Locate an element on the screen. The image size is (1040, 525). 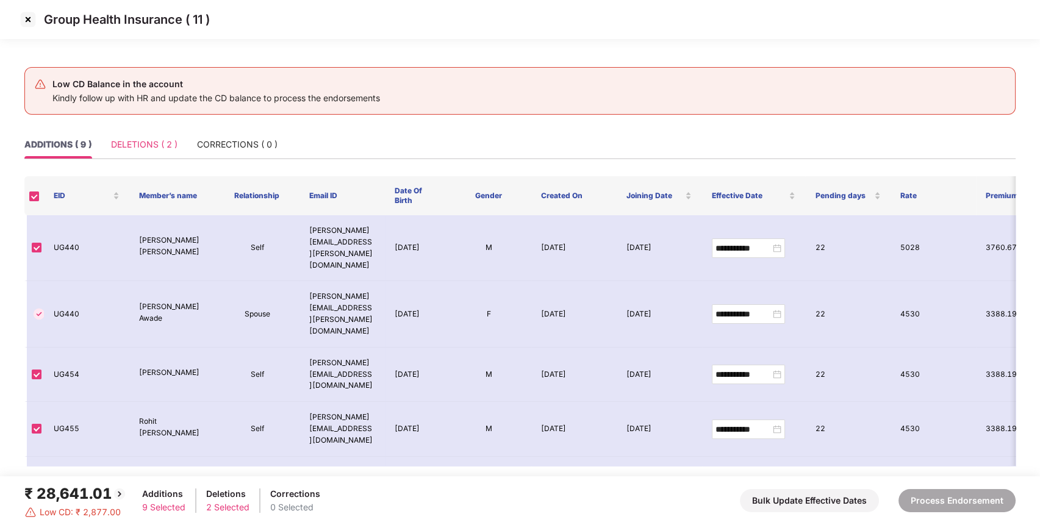
div: ADDITIONS ( 9 ) is located at coordinates (58, 145).